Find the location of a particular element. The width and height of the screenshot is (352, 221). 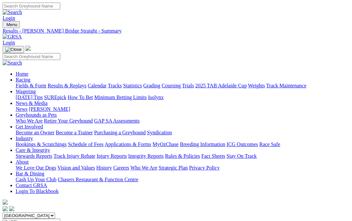

a: Become an Owner is located at coordinates (35, 132).